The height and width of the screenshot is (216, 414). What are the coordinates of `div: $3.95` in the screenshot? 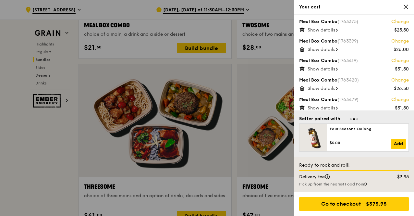 It's located at (398, 177).